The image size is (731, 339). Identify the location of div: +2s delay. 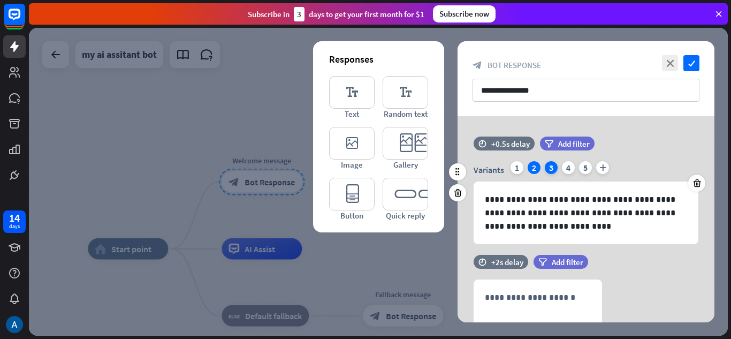
(507, 262).